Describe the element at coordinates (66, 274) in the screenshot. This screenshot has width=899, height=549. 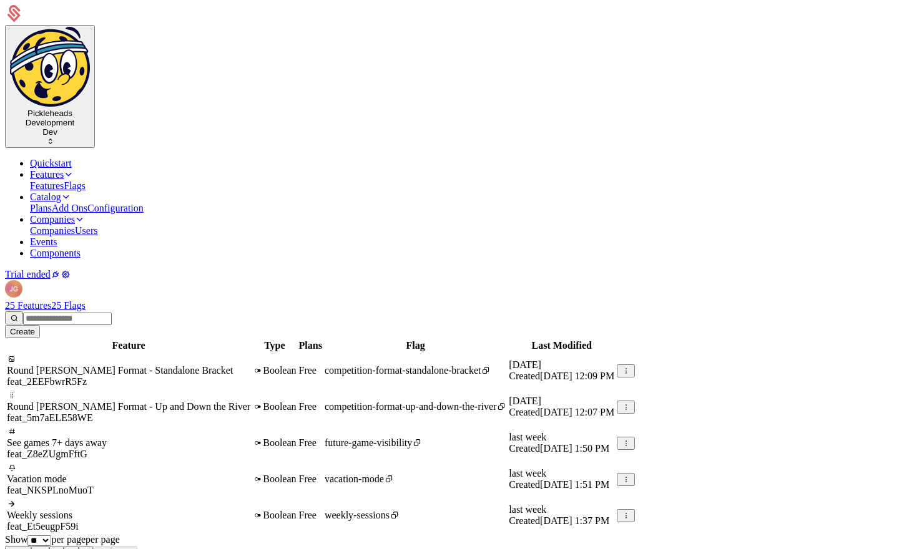
I see `a: Settings` at that location.